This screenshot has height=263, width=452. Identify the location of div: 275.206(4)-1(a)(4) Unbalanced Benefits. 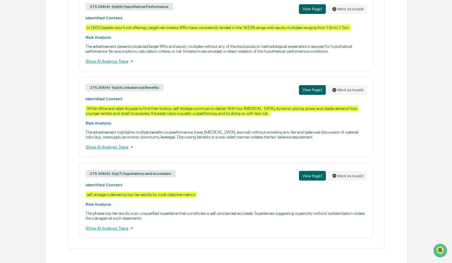
(125, 87).